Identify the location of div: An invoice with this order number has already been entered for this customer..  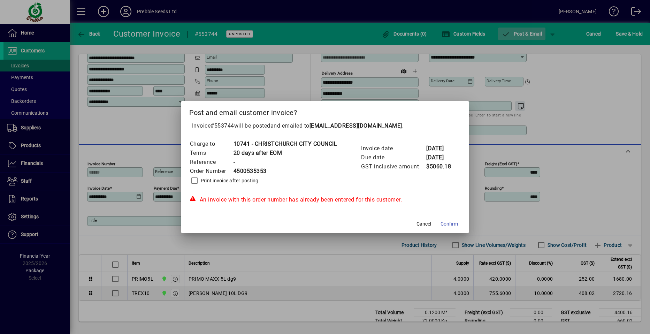
(325, 200).